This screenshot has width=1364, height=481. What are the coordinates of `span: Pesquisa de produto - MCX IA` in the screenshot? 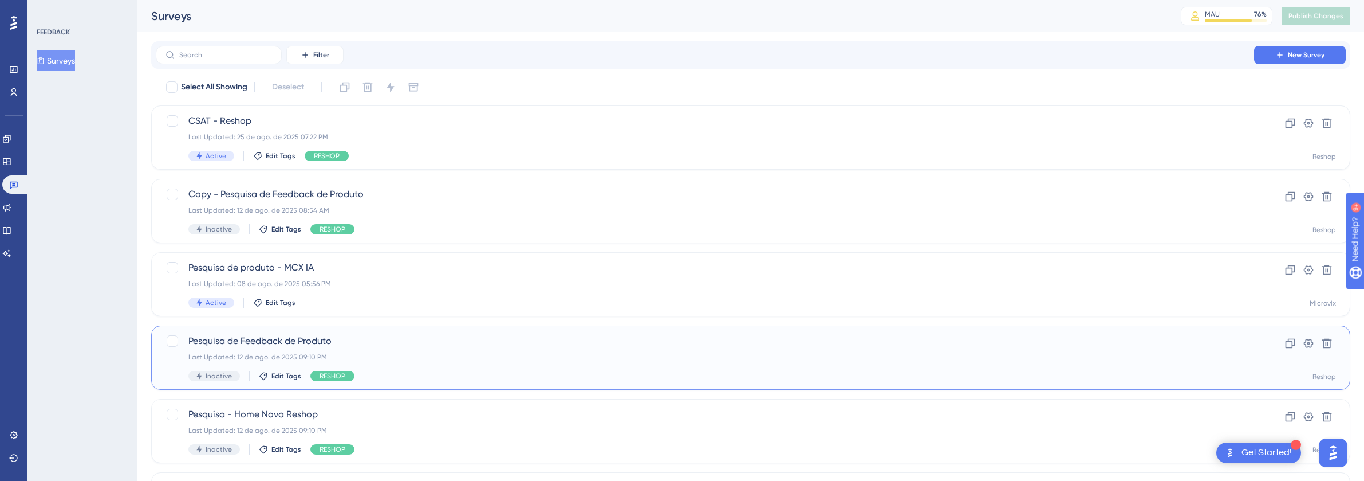 It's located at (705, 267).